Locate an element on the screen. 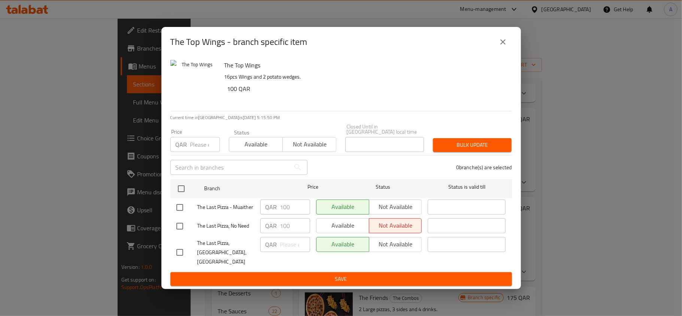  span: Branch is located at coordinates (243, 188).